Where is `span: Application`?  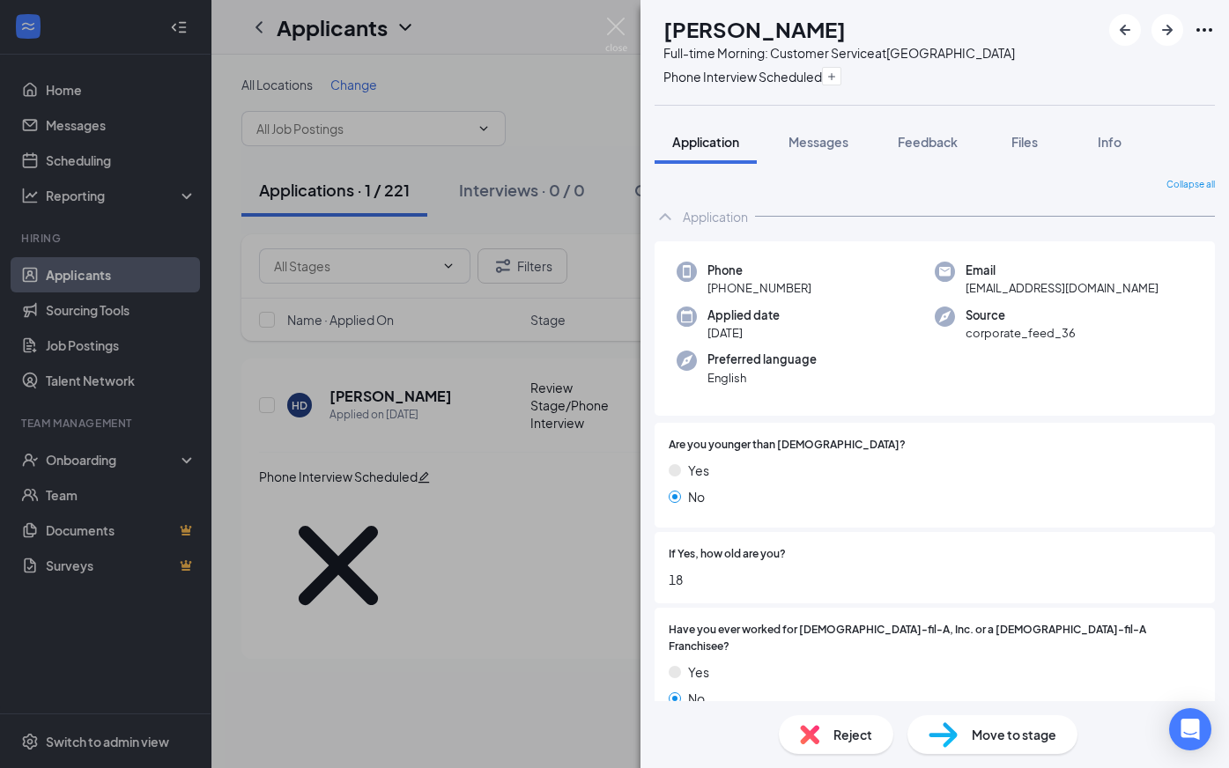 span: Application is located at coordinates (706, 142).